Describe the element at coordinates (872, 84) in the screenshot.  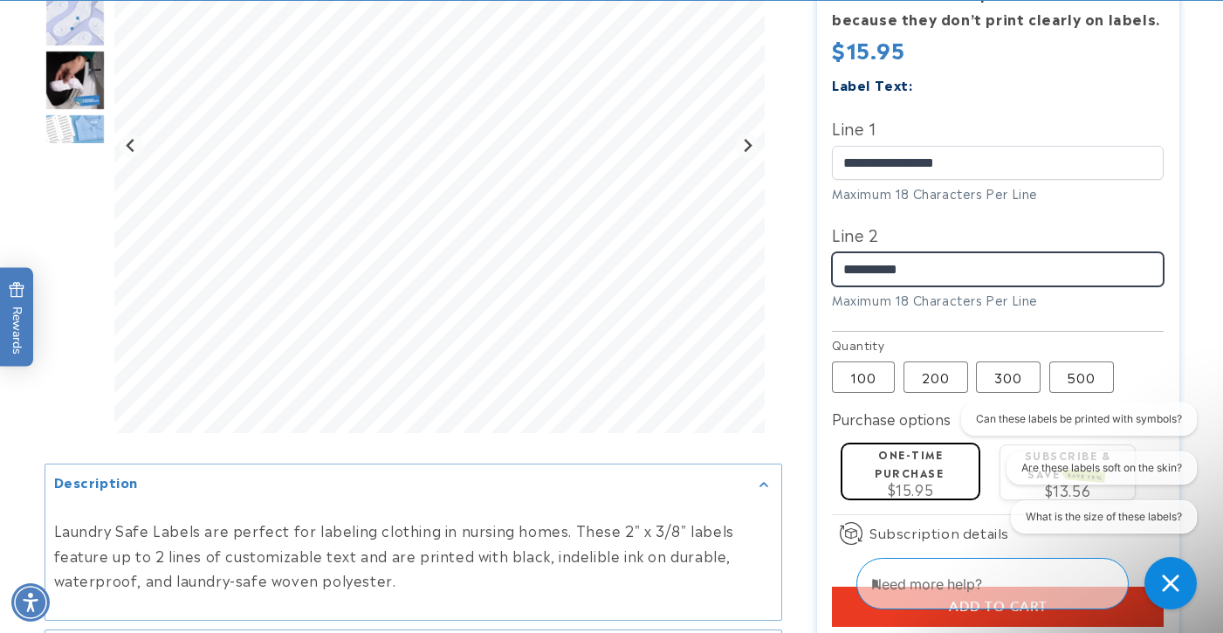
I see `label: Label Text:` at that location.